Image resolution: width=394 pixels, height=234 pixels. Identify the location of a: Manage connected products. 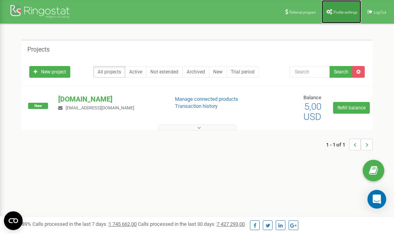
(207, 99).